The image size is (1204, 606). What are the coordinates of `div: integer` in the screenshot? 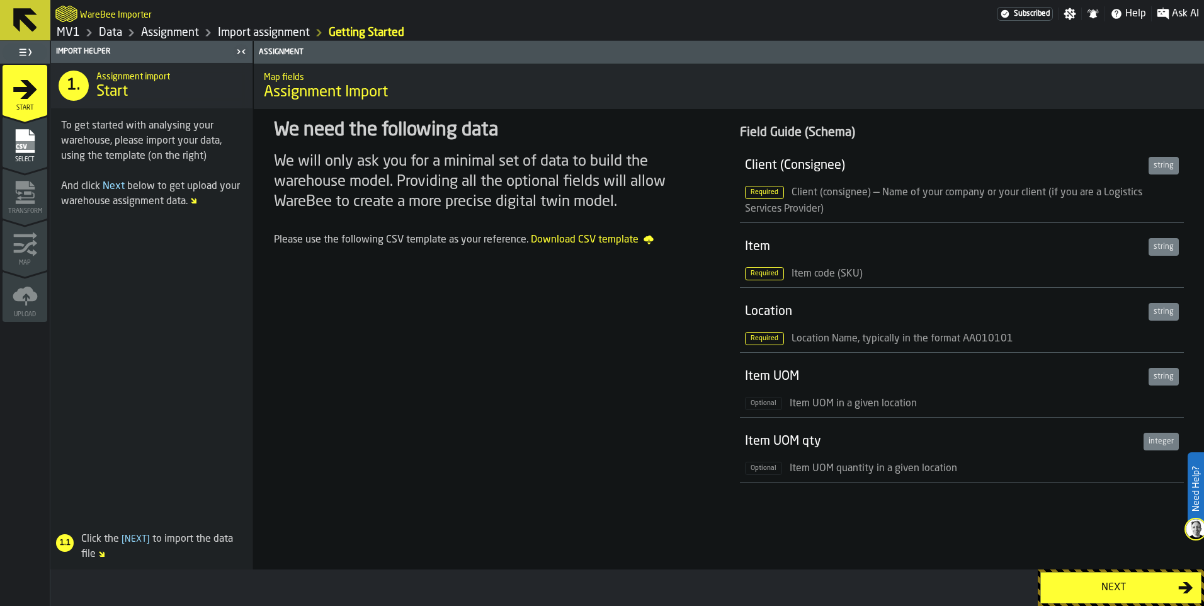 It's located at (1162, 442).